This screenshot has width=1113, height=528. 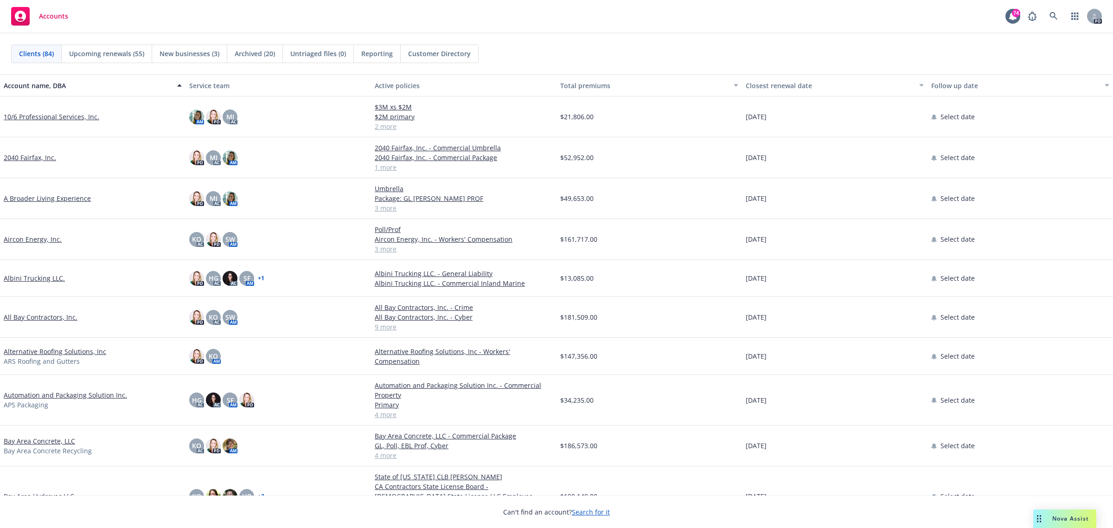 I want to click on a: Bay Area Concrete, LLC, so click(x=39, y=441).